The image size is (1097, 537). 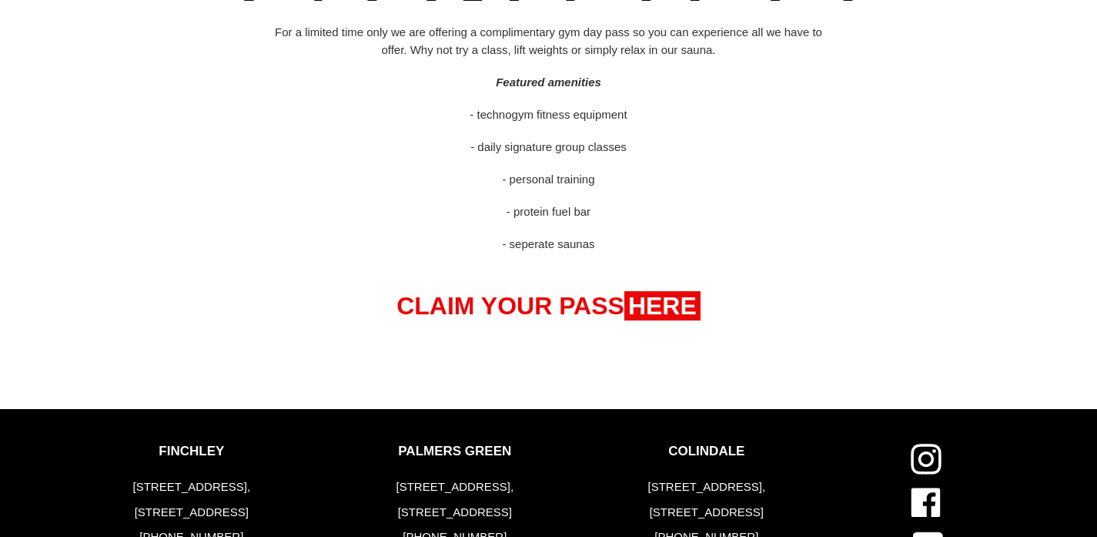 What do you see at coordinates (548, 115) in the screenshot?
I see `p: - technogym fitness equipment` at bounding box center [548, 115].